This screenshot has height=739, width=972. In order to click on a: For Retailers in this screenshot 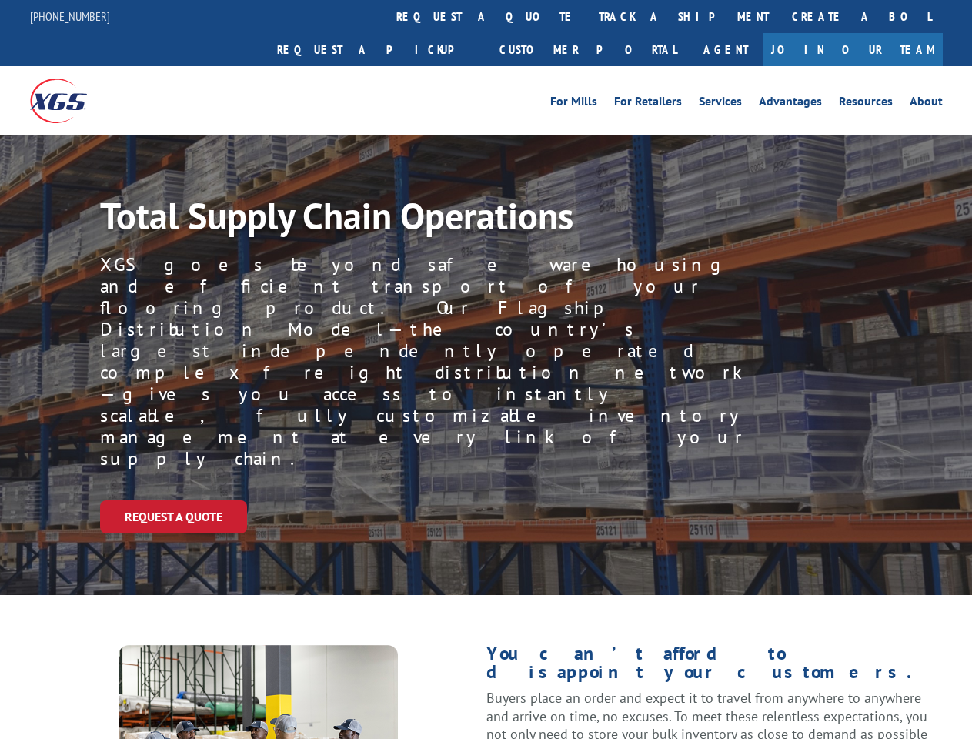, I will do `click(648, 104)`.